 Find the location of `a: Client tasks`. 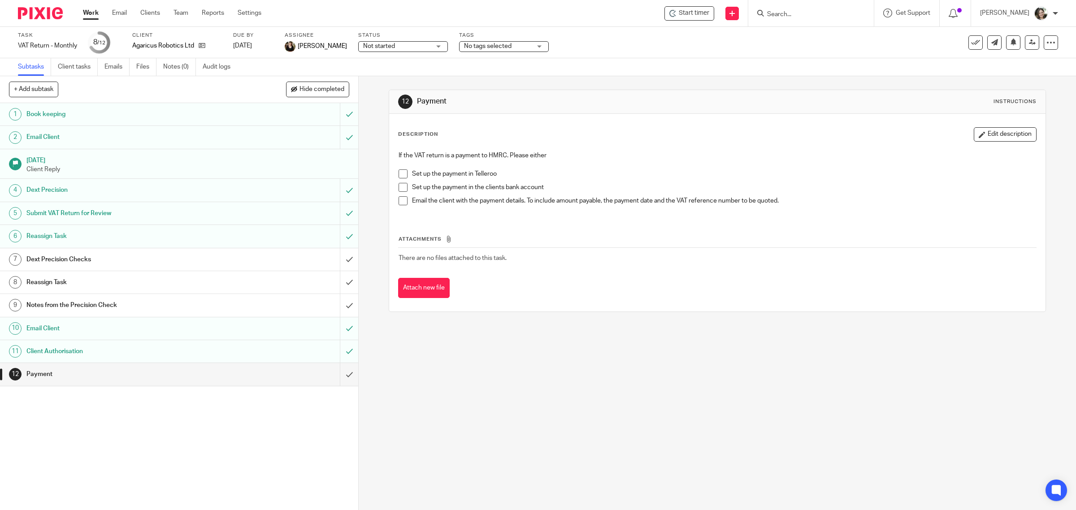

a: Client tasks is located at coordinates (78, 67).